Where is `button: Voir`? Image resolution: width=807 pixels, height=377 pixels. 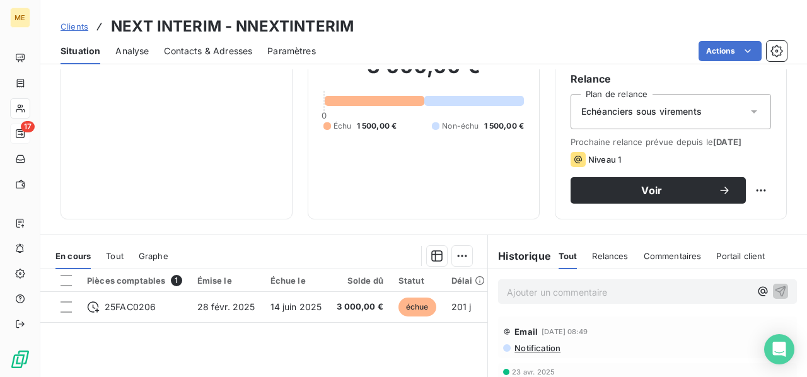
button: Voir is located at coordinates (659, 190).